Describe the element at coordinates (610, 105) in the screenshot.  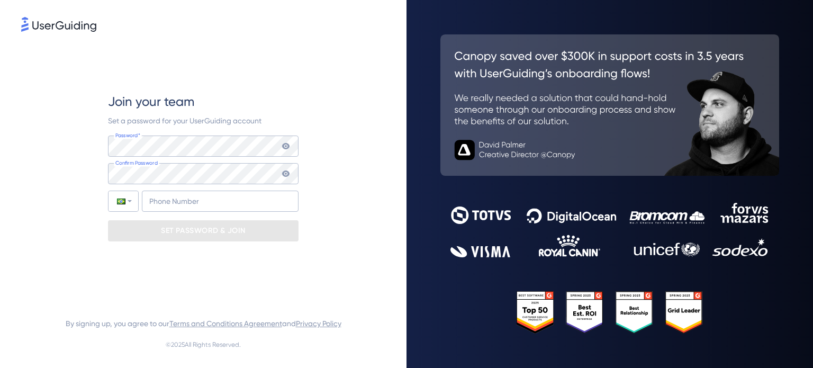
I see `img: 26c0aa7c25a843aed4baddd2b5e0fa68.svg` at that location.